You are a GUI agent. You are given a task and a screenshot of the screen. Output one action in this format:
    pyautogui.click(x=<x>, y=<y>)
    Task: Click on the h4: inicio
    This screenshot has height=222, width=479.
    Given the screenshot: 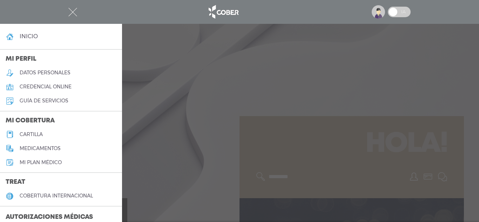 What is the action you would take?
    pyautogui.click(x=29, y=36)
    